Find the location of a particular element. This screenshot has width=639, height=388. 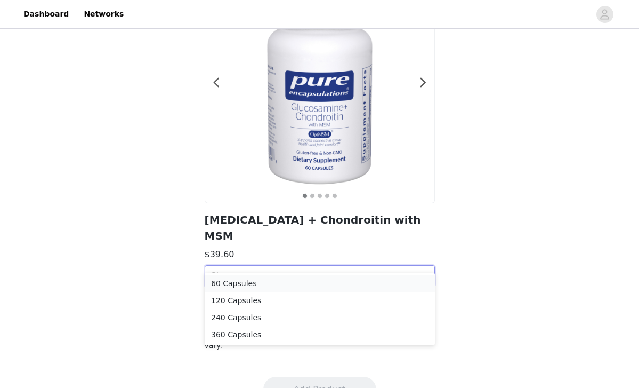

button: 3 is located at coordinates (320, 196).